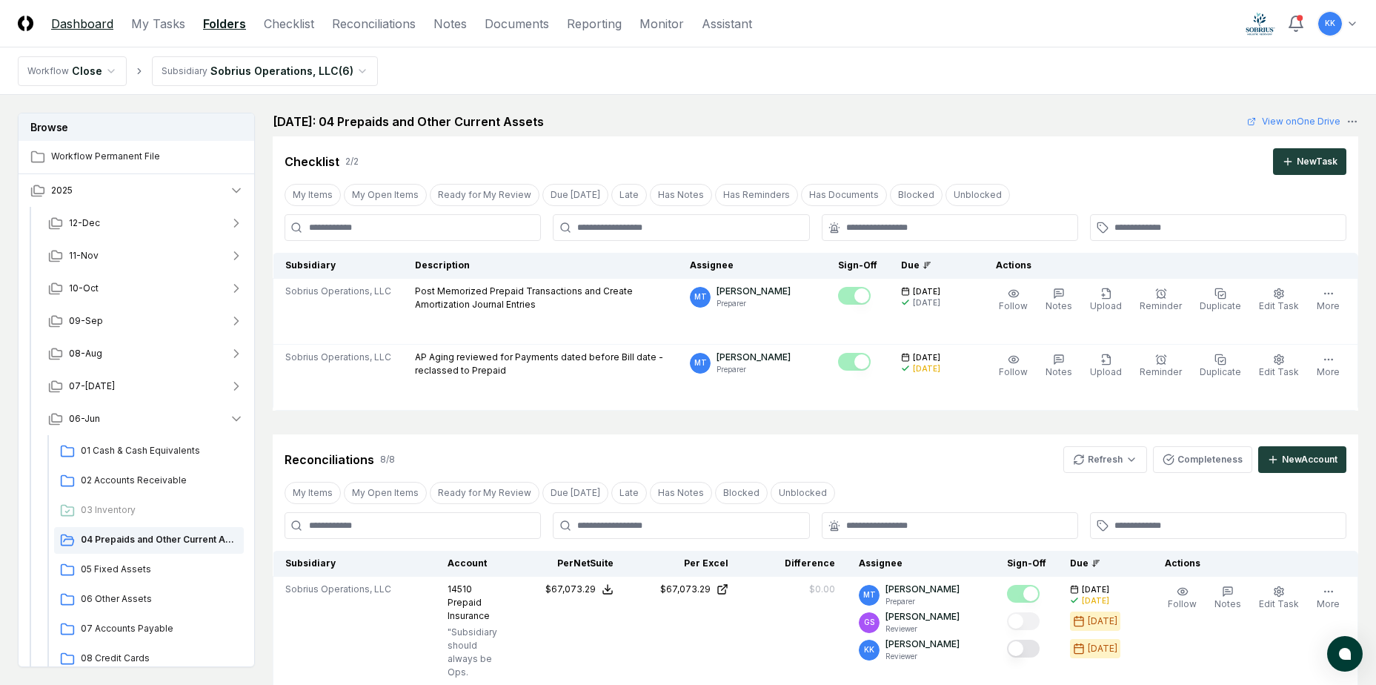 This screenshot has height=685, width=1376. Describe the element at coordinates (922, 656) in the screenshot. I see `p: Reviewer` at that location.